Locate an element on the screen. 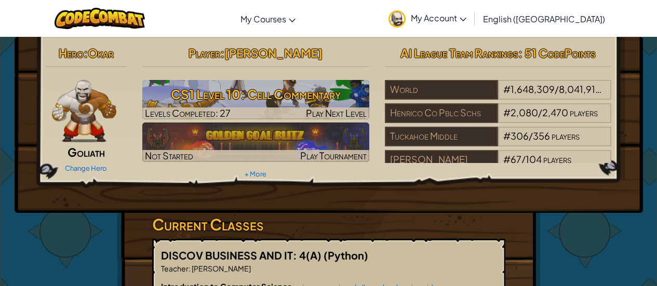 The height and width of the screenshot is (286, 657). span: Play Next Level is located at coordinates (336, 113).